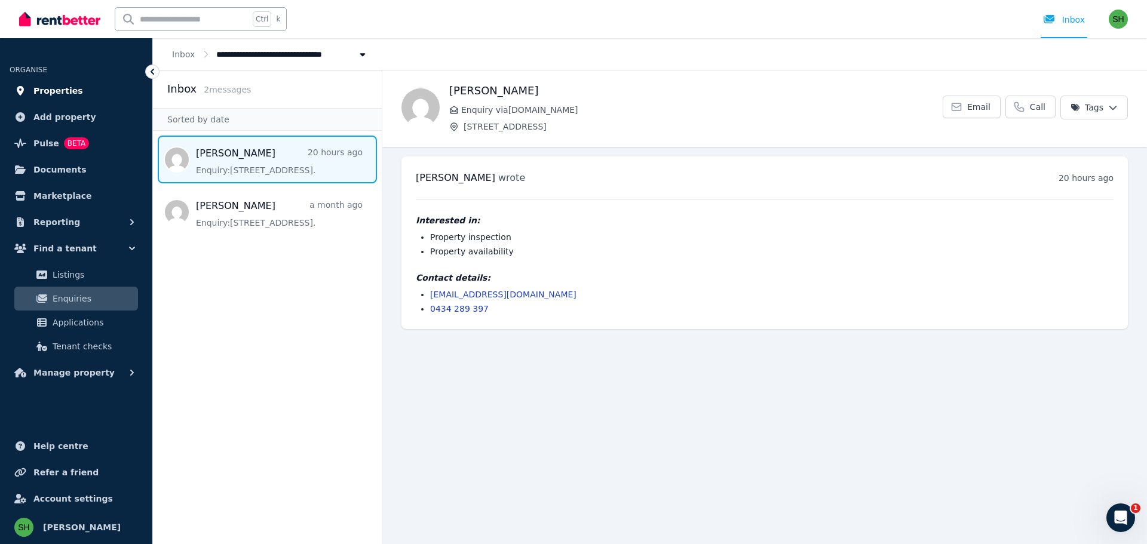 The image size is (1147, 544). I want to click on a: Help centre, so click(76, 446).